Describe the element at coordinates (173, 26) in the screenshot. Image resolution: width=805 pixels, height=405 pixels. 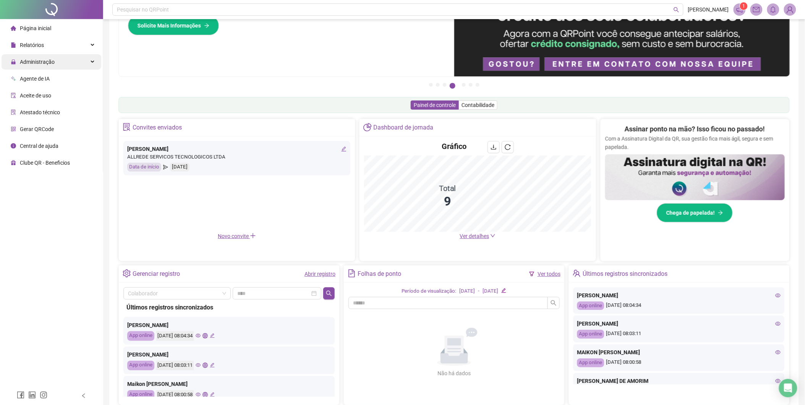
I see `button: Solicite Mais Informações` at that location.